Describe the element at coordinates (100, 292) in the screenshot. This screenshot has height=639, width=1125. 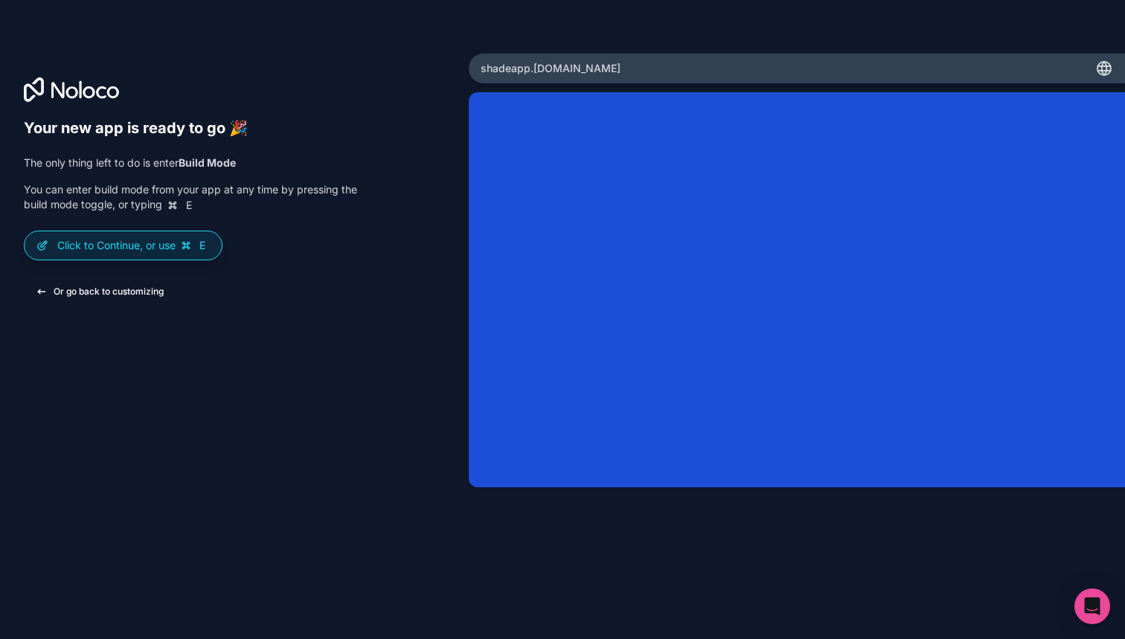
I see `button: Or go back to customizing` at that location.